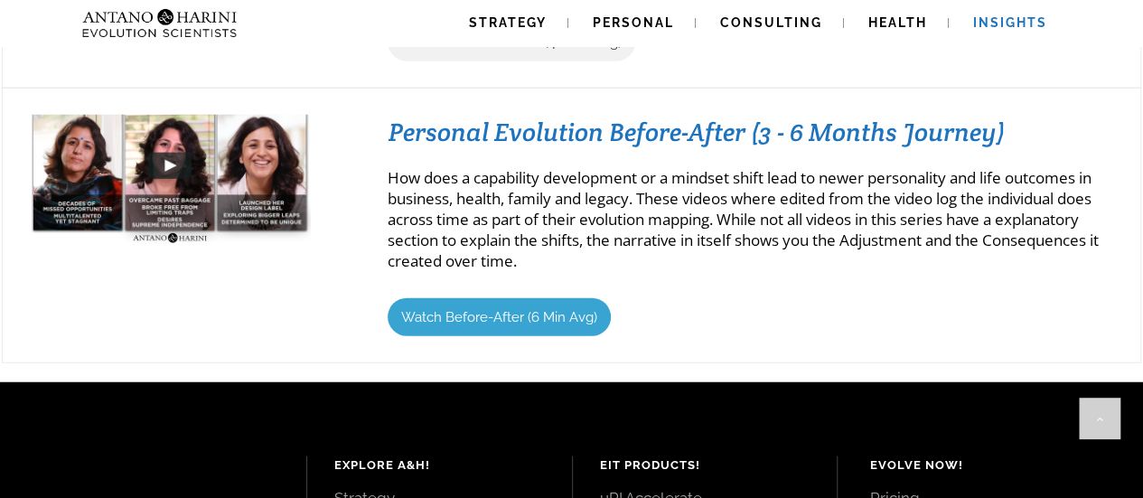 This screenshot has width=1143, height=498. What do you see at coordinates (439, 465) in the screenshot?
I see `h4: Explore A&H!` at bounding box center [439, 465].